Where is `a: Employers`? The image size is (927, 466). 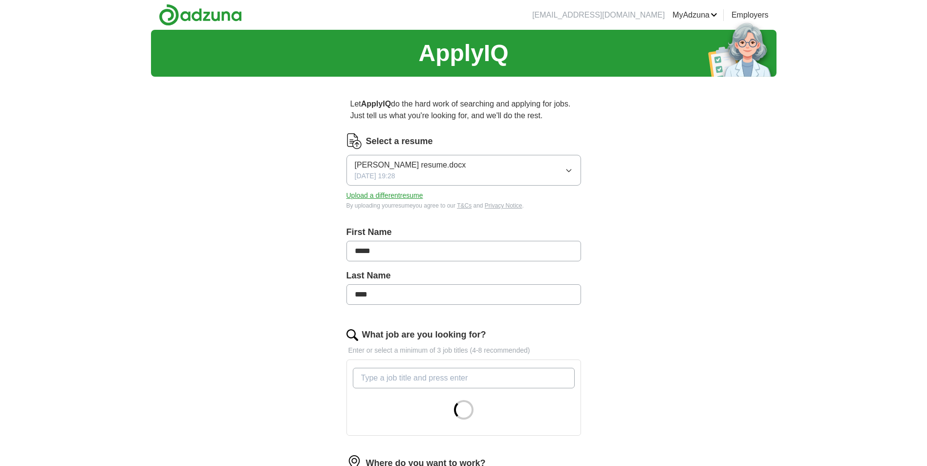
a: Employers is located at coordinates (750, 15).